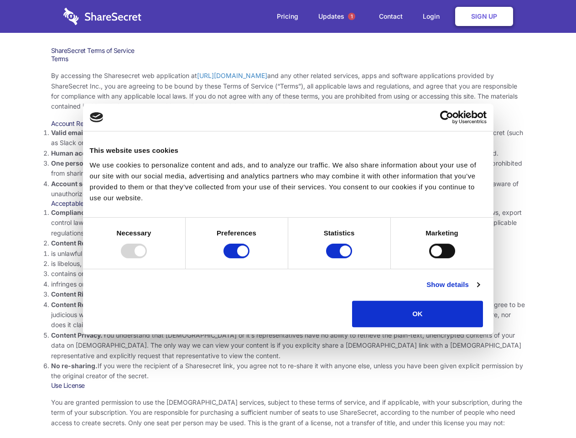 This screenshot has width=576, height=438. What do you see at coordinates (120, 212) in the screenshot?
I see `strong: Compliance with local laws and regulations.` at bounding box center [120, 212].